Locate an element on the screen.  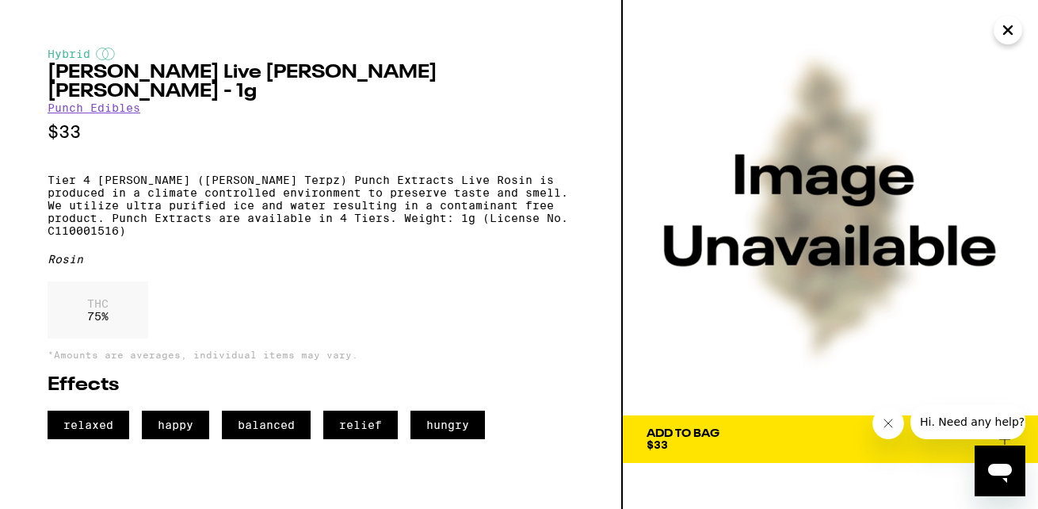
span: relaxed is located at coordinates (88, 425).